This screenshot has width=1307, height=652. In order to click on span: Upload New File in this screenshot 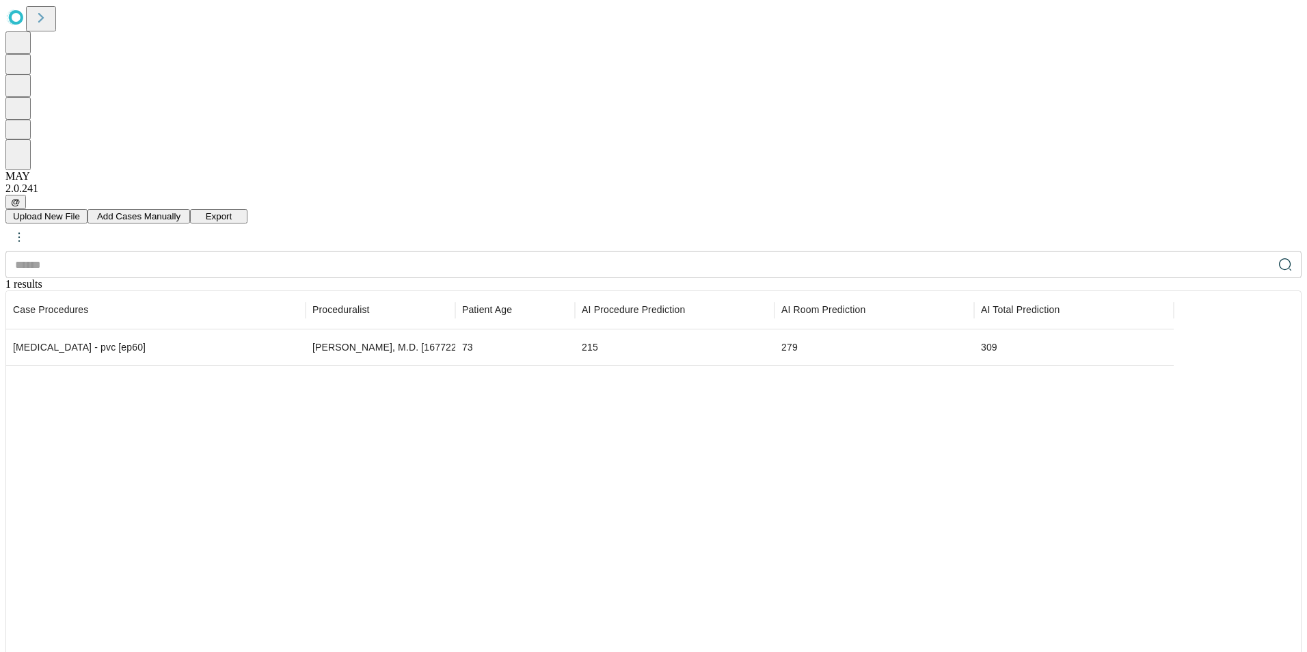, I will do `click(46, 216)`.